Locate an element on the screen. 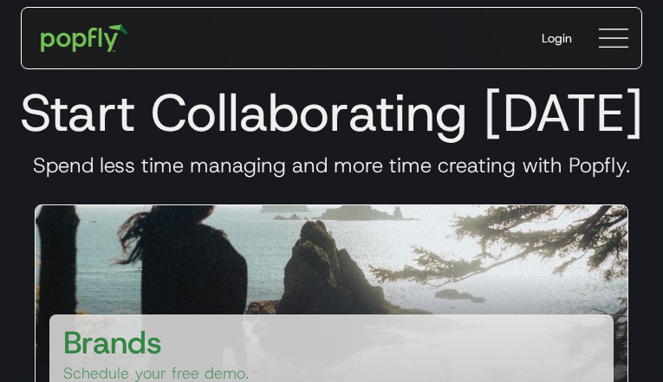  h3: Brands is located at coordinates (113, 342).